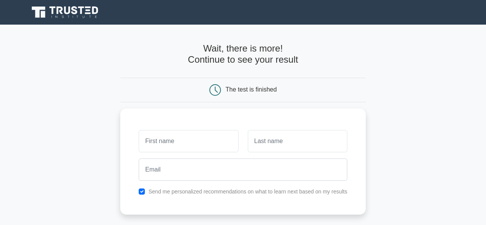  Describe the element at coordinates (243, 54) in the screenshot. I see `h4: Wait, there is more! Continue to see your result` at that location.